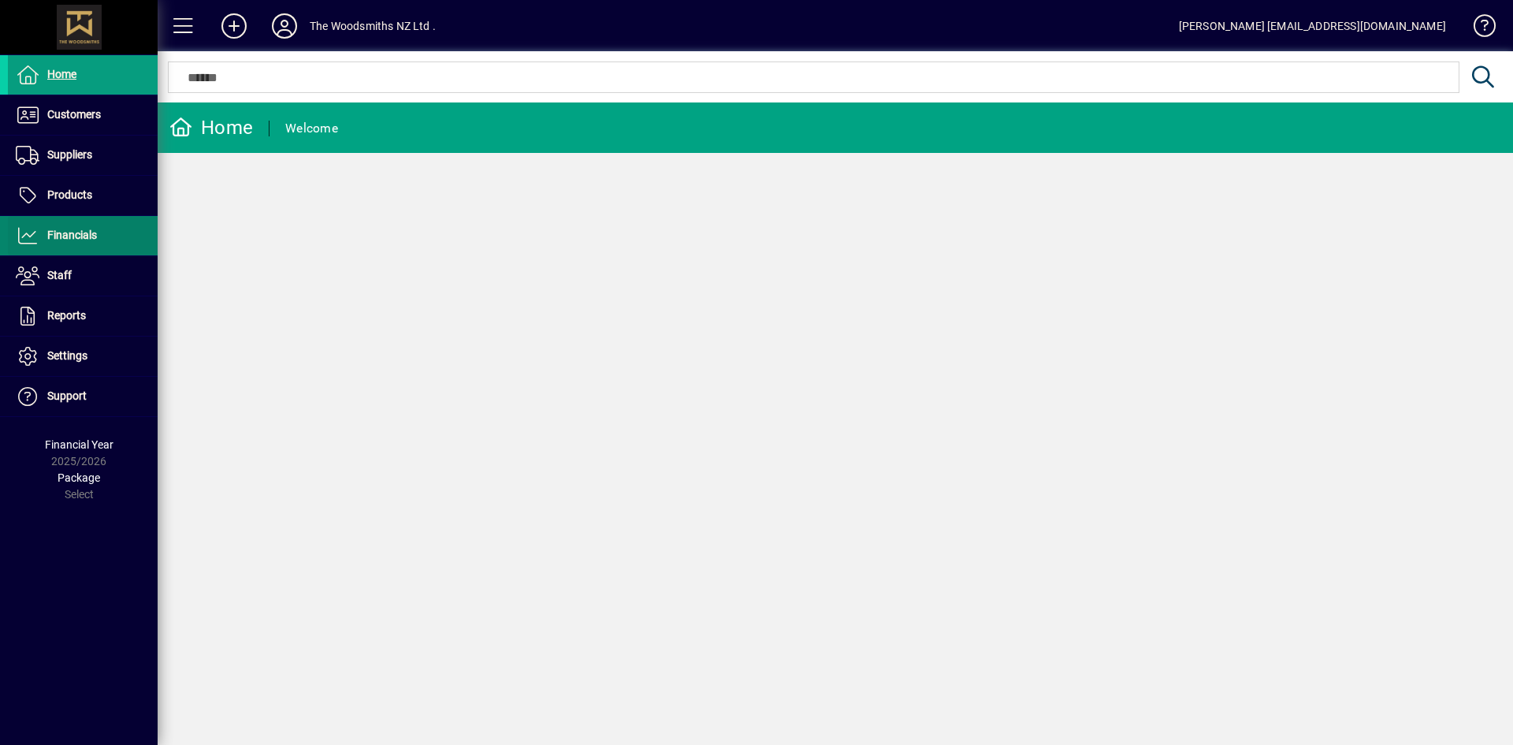 The width and height of the screenshot is (1513, 745). What do you see at coordinates (66, 315) in the screenshot?
I see `span: Reports` at bounding box center [66, 315].